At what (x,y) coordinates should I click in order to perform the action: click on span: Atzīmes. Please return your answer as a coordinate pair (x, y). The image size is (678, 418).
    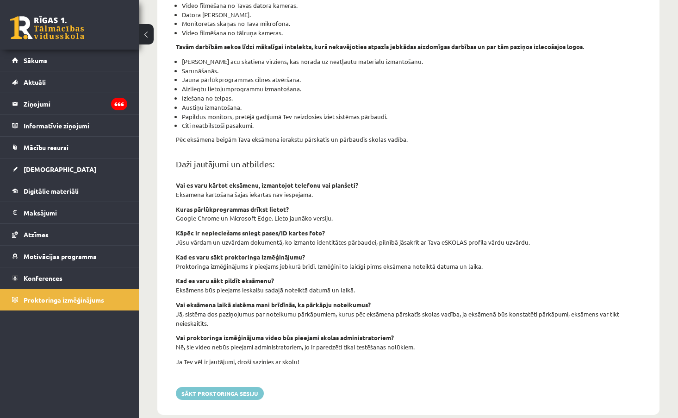
    Looking at the image, I should click on (36, 234).